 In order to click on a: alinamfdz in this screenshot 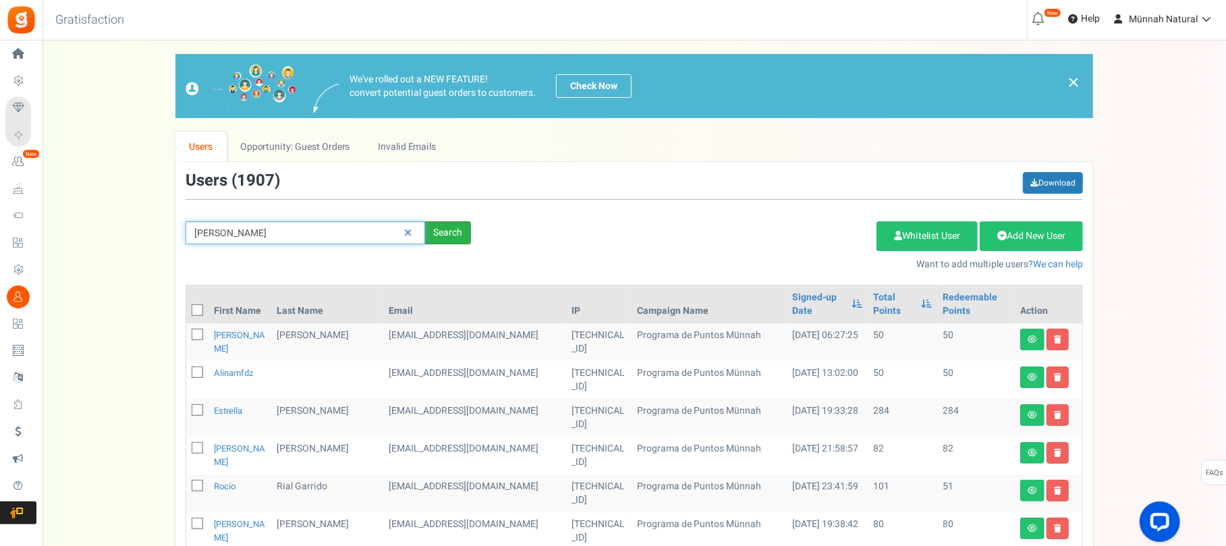, I will do `click(233, 372)`.